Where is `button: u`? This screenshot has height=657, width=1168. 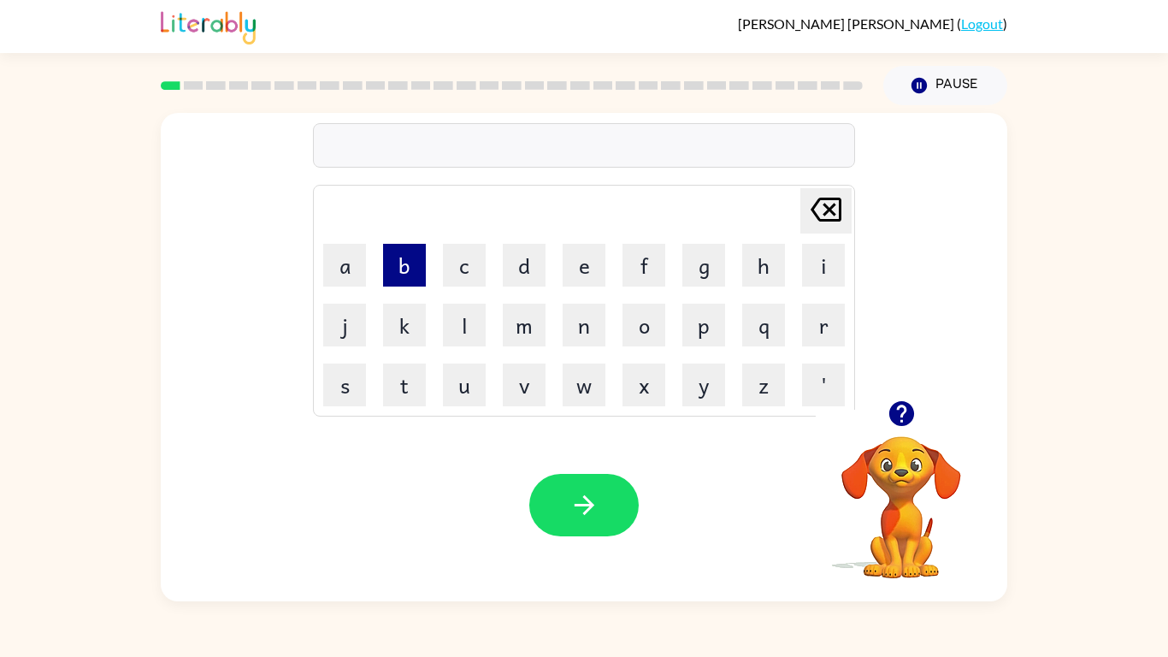
button: u is located at coordinates (464, 385).